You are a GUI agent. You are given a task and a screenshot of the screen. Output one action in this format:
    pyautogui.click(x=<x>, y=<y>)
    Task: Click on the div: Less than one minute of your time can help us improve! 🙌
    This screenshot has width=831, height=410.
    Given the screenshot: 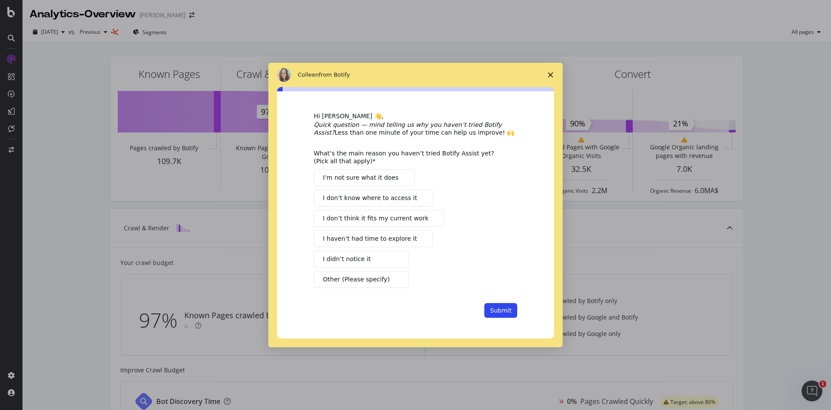 What is the action you would take?
    pyautogui.click(x=416, y=129)
    